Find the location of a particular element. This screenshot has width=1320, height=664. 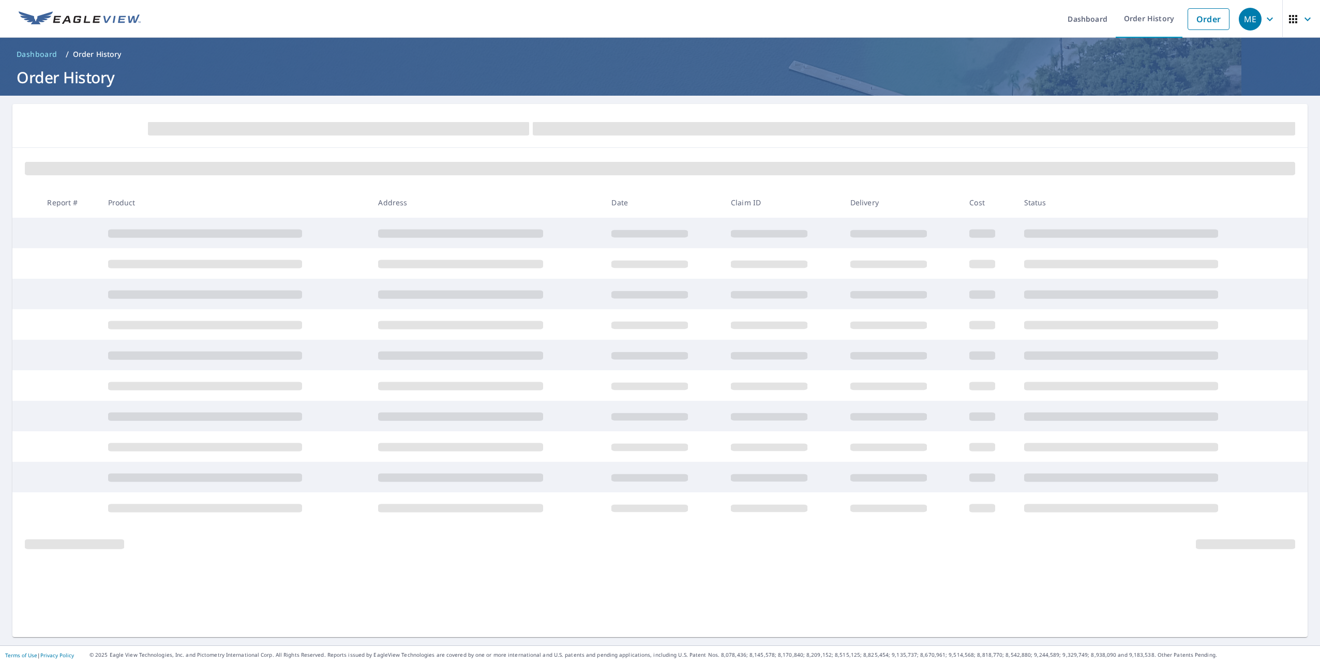

a: Terms of Use is located at coordinates (21, 655).